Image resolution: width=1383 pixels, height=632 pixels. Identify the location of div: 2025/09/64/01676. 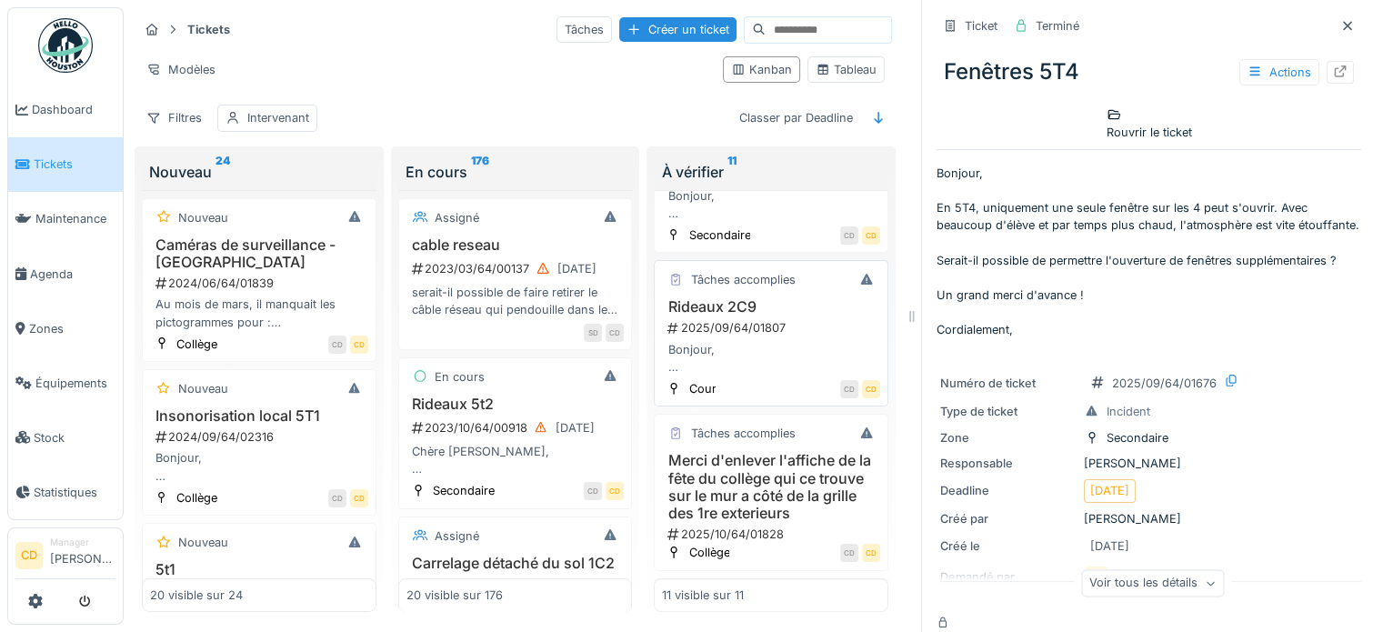
(1164, 383).